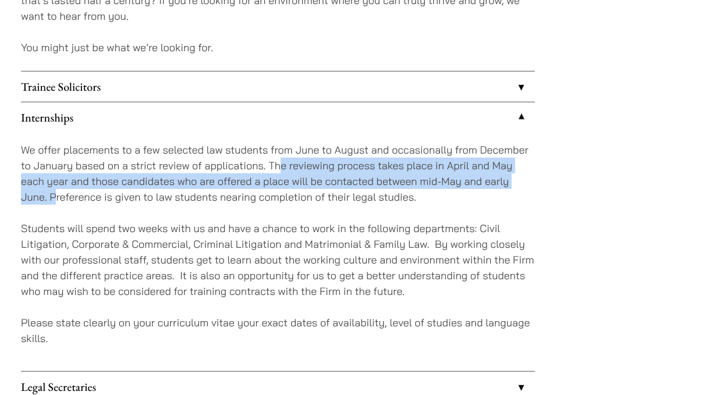 The height and width of the screenshot is (395, 727). What do you see at coordinates (278, 118) in the screenshot?
I see `a: Internships` at bounding box center [278, 118].